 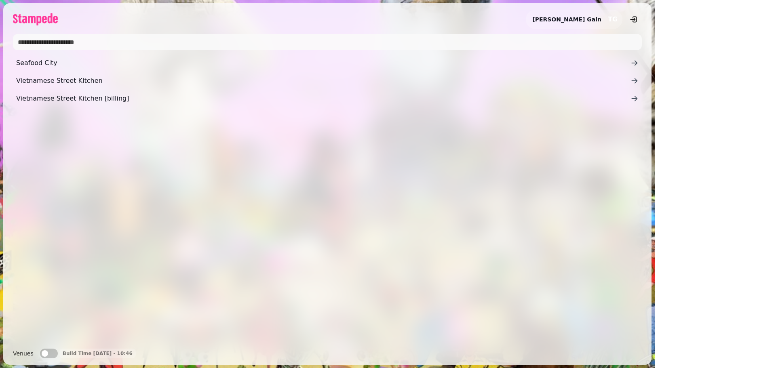 What do you see at coordinates (323, 99) in the screenshot?
I see `span: Vietnamese Street Kitchen [billing]` at bounding box center [323, 99].